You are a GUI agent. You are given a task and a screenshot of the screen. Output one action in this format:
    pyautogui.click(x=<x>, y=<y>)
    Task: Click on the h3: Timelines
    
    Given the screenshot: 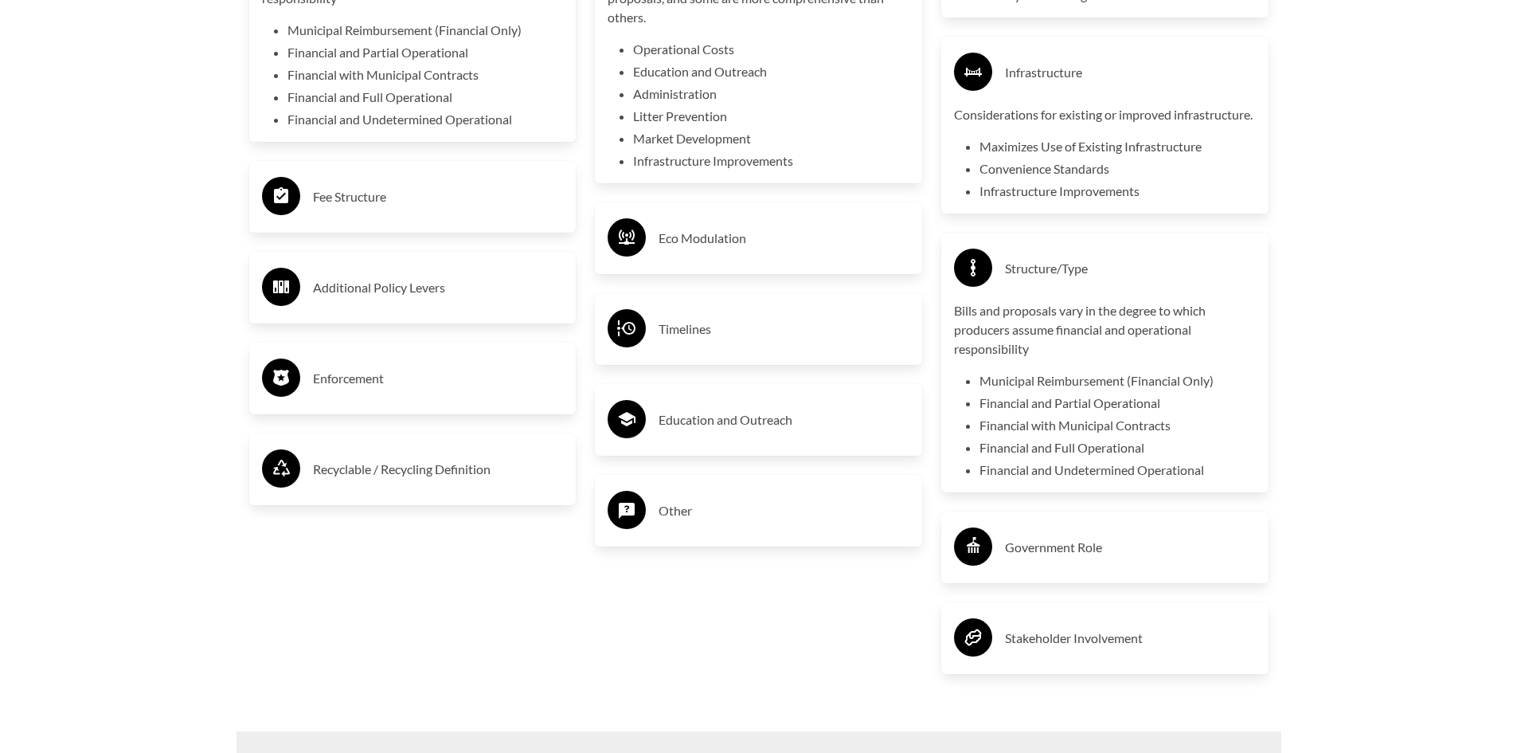 What is the action you would take?
    pyautogui.click(x=784, y=329)
    